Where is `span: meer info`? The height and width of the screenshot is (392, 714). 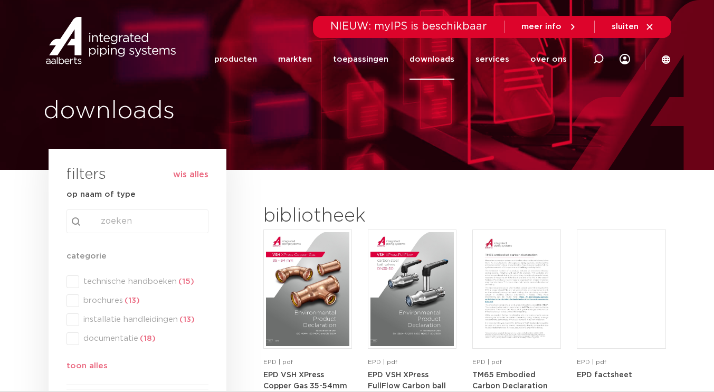
span: meer info is located at coordinates (542, 26).